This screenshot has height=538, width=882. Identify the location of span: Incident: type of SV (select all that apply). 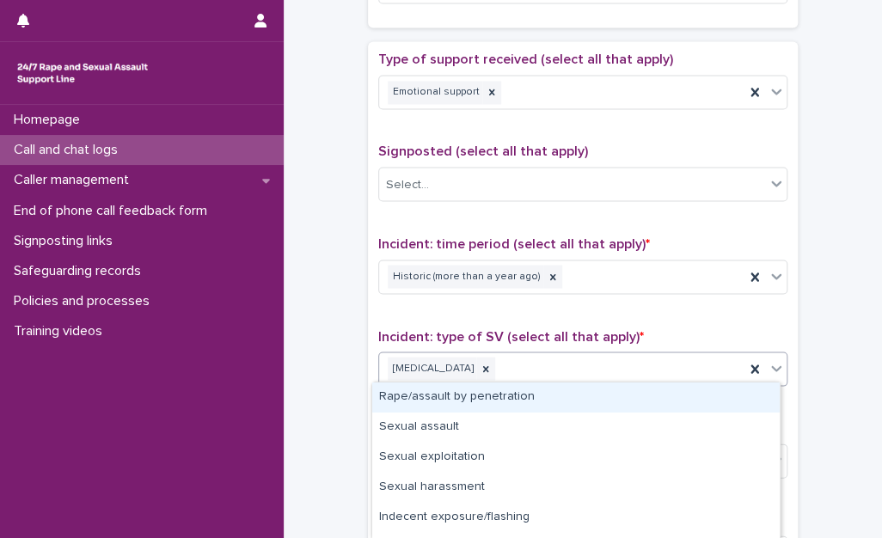
(511, 336).